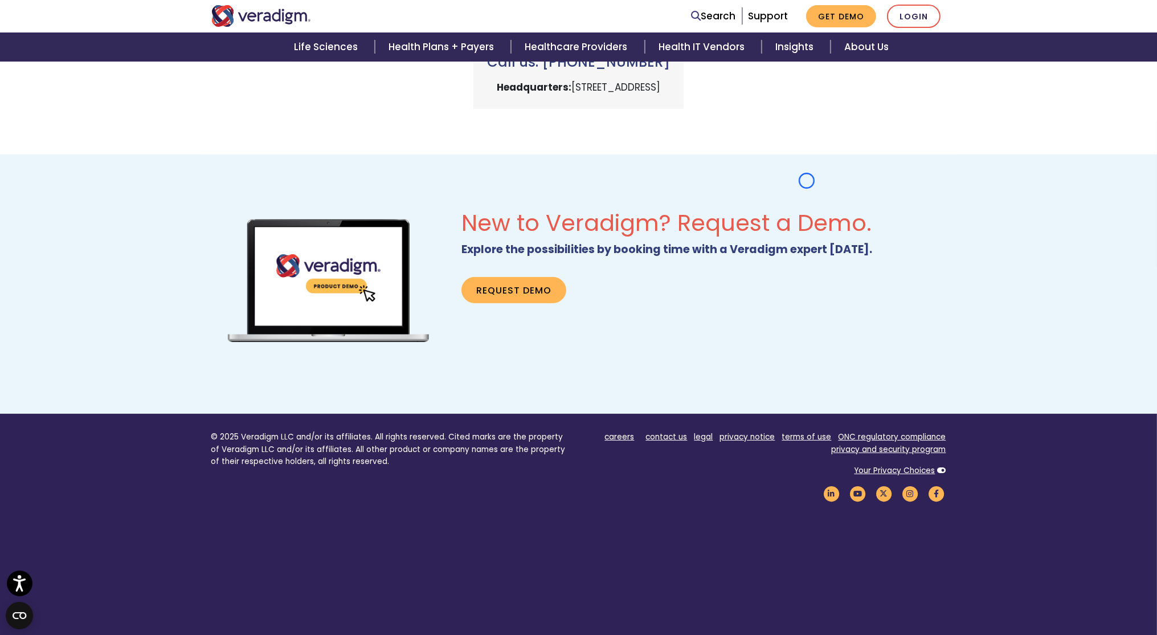 Image resolution: width=1157 pixels, height=635 pixels. I want to click on a: Veradigm Instagram Link, so click(910, 493).